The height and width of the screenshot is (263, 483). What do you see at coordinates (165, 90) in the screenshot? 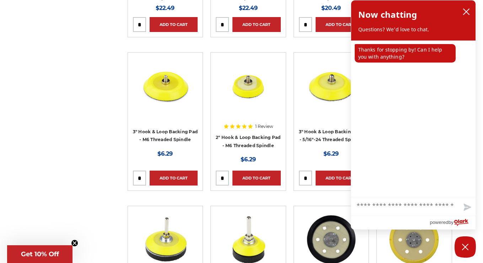
I see `a: 3-Inch Hook & Loop Backing Pad with M6 Threaded Spindle from Empire Abrasives, to use with abrasi...` at bounding box center [165, 90].